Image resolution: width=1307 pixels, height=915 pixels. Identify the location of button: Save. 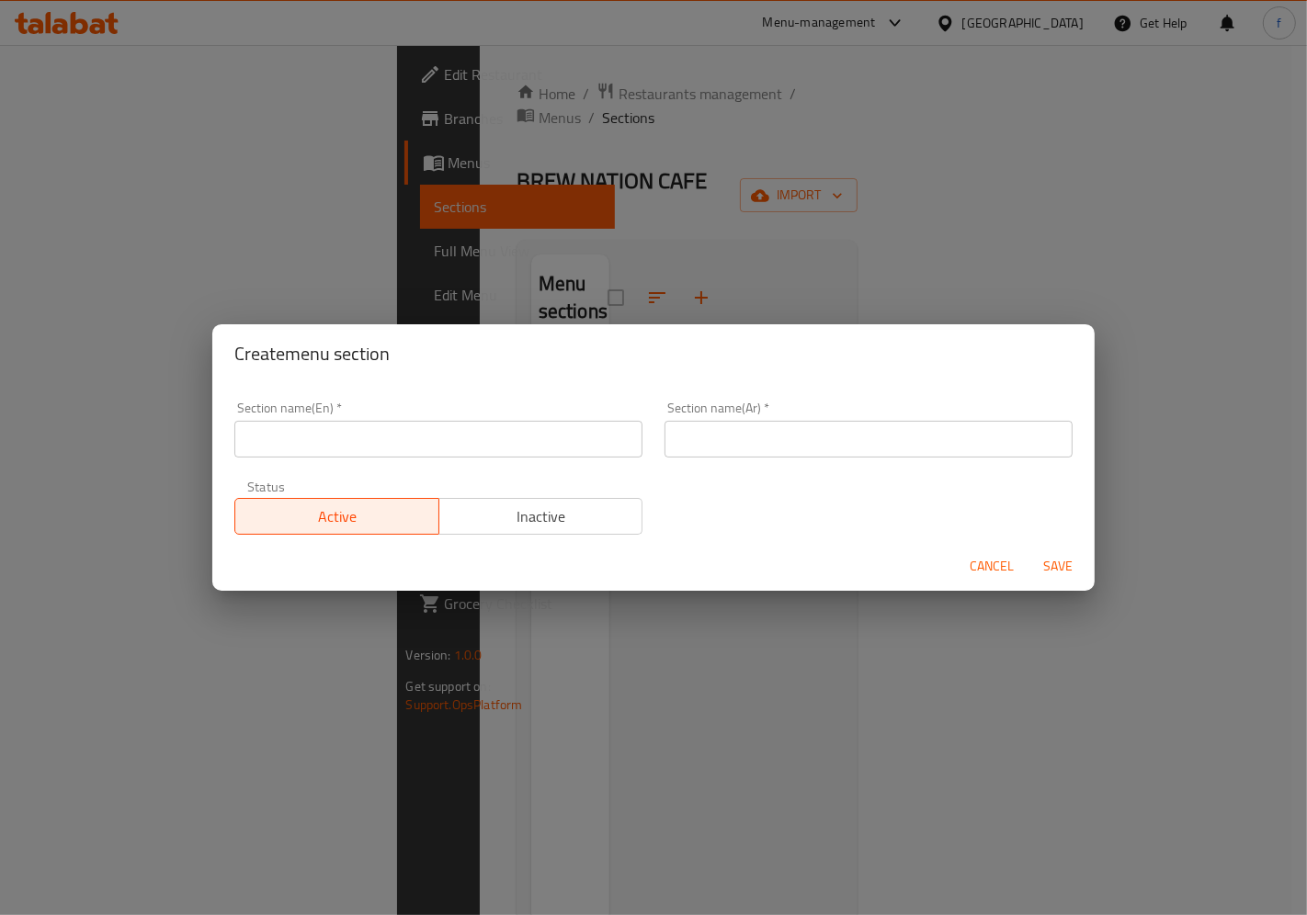
(1058, 566).